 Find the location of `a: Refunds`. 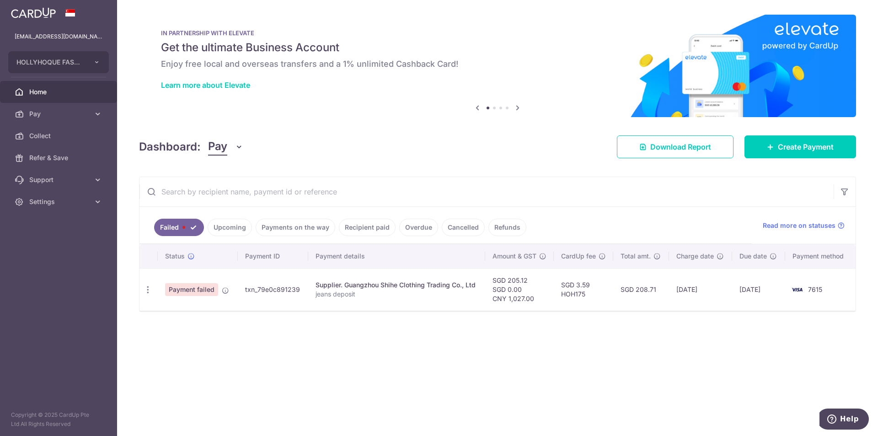

a: Refunds is located at coordinates (507, 227).